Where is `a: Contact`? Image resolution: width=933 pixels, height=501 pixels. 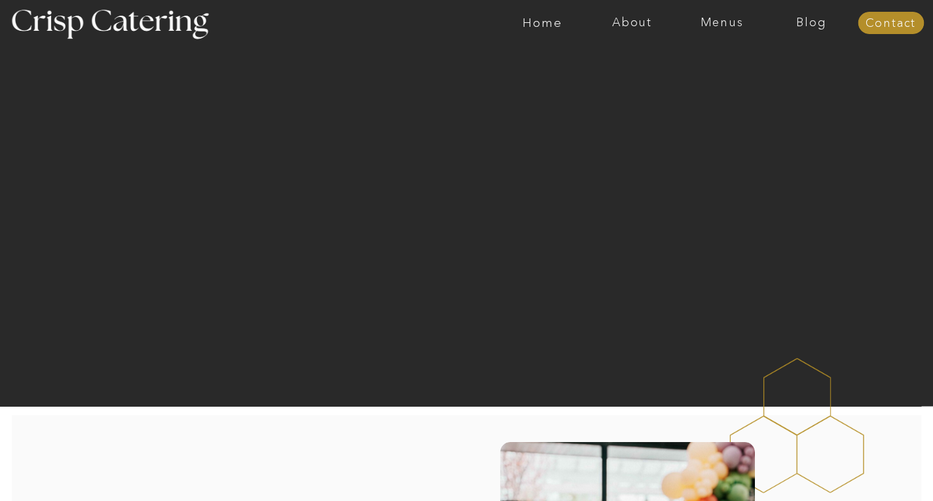 a: Contact is located at coordinates (890, 24).